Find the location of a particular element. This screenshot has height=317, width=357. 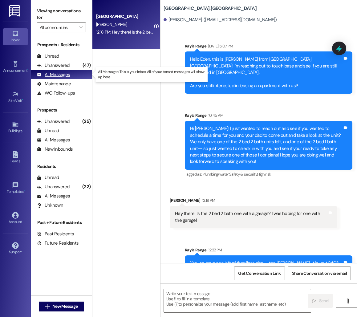

span: Send is located at coordinates (324, 301).